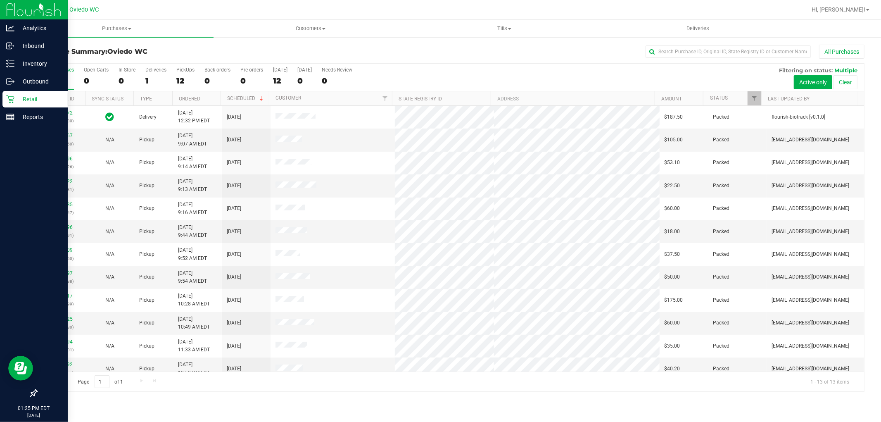  What do you see at coordinates (100, 381) in the screenshot?
I see `span: Page of 1` at bounding box center [100, 381].